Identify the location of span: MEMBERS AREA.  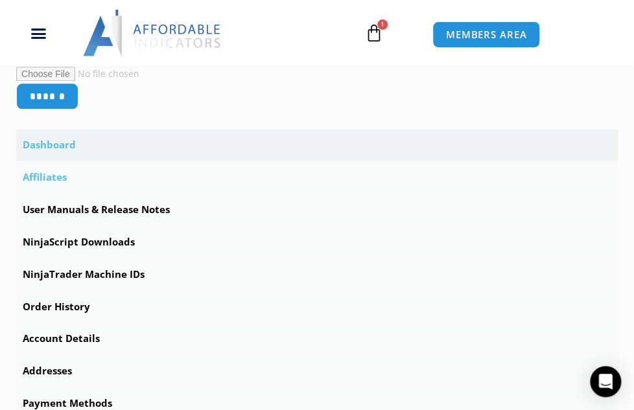
(486, 34).